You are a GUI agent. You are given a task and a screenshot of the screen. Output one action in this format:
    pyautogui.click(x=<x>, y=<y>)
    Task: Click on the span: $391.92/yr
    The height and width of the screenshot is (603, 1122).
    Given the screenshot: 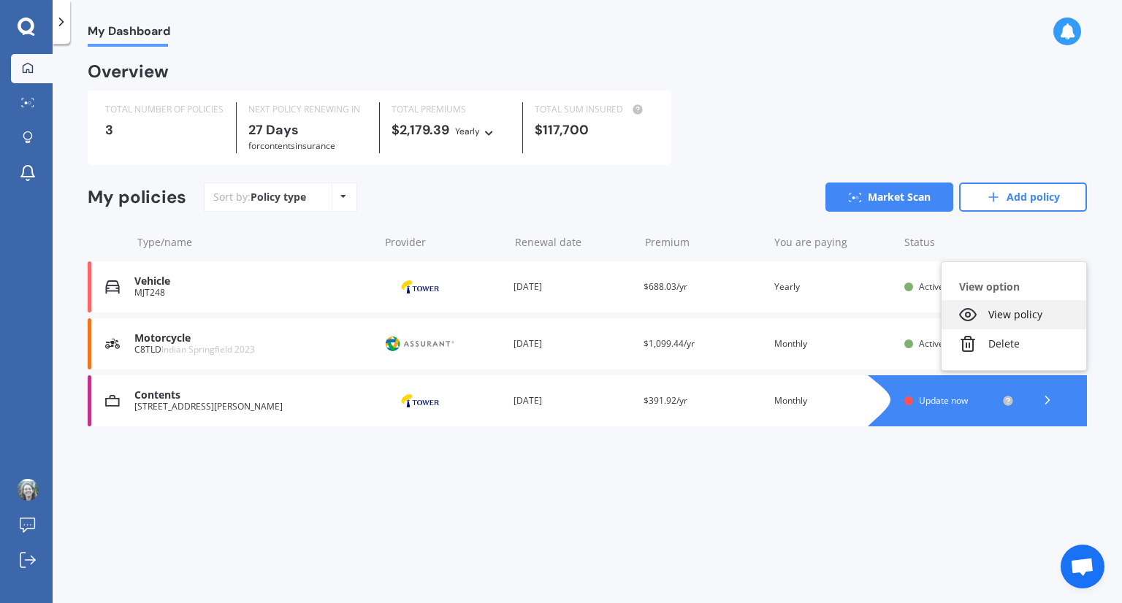 What is the action you would take?
    pyautogui.click(x=665, y=400)
    